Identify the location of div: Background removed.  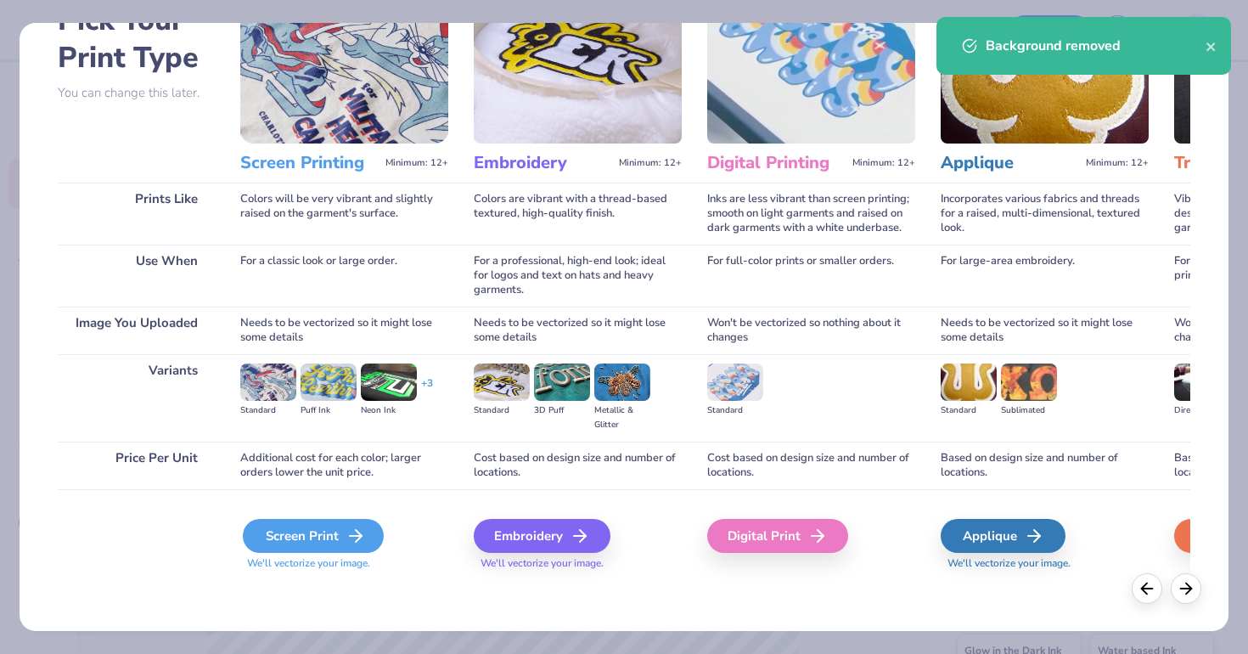
(1096, 46).